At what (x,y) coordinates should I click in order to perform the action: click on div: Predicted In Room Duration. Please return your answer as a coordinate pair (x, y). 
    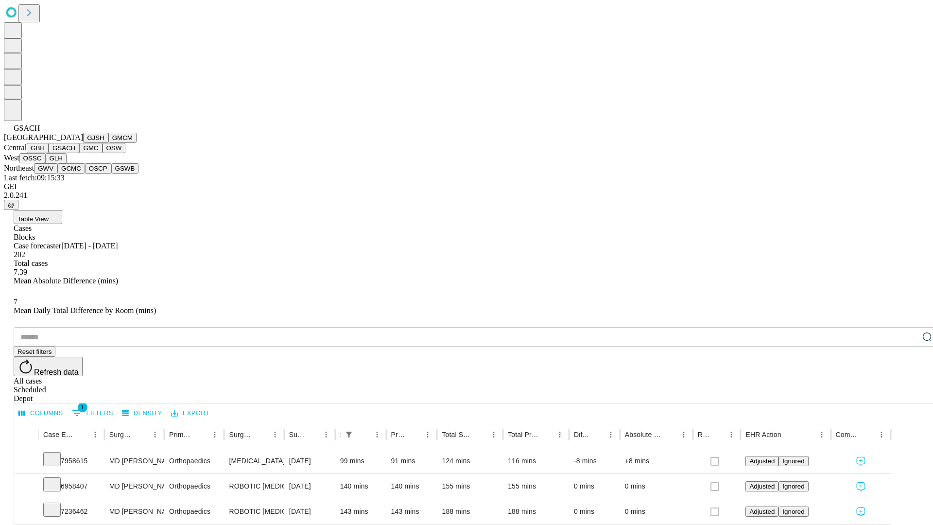
    Looking at the image, I should click on (399, 434).